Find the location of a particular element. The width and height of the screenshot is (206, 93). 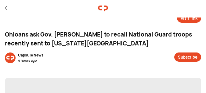

img: resizeImage is located at coordinates (10, 58).